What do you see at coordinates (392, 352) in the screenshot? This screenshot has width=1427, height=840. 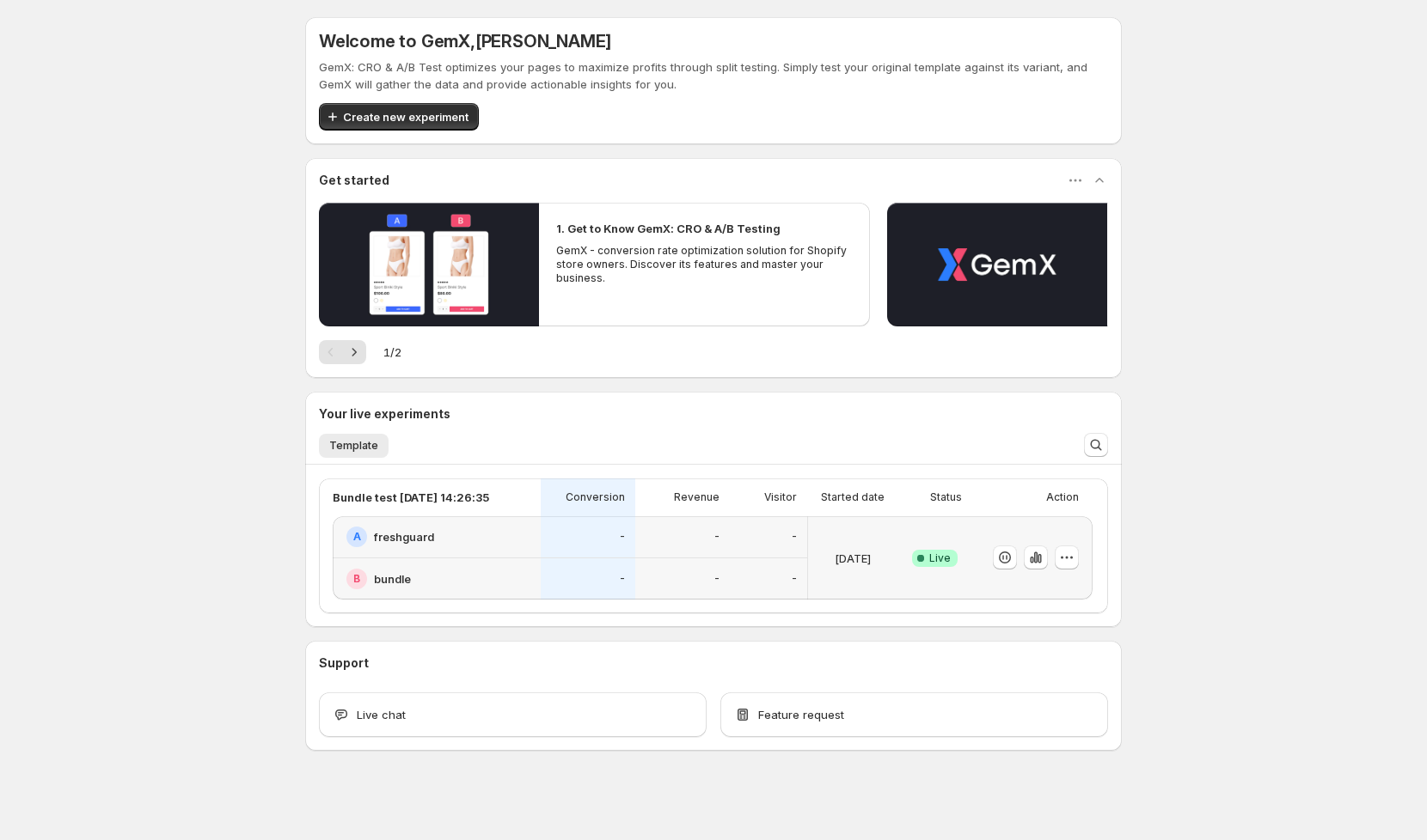 I see `span: 1 / 2` at bounding box center [392, 352].